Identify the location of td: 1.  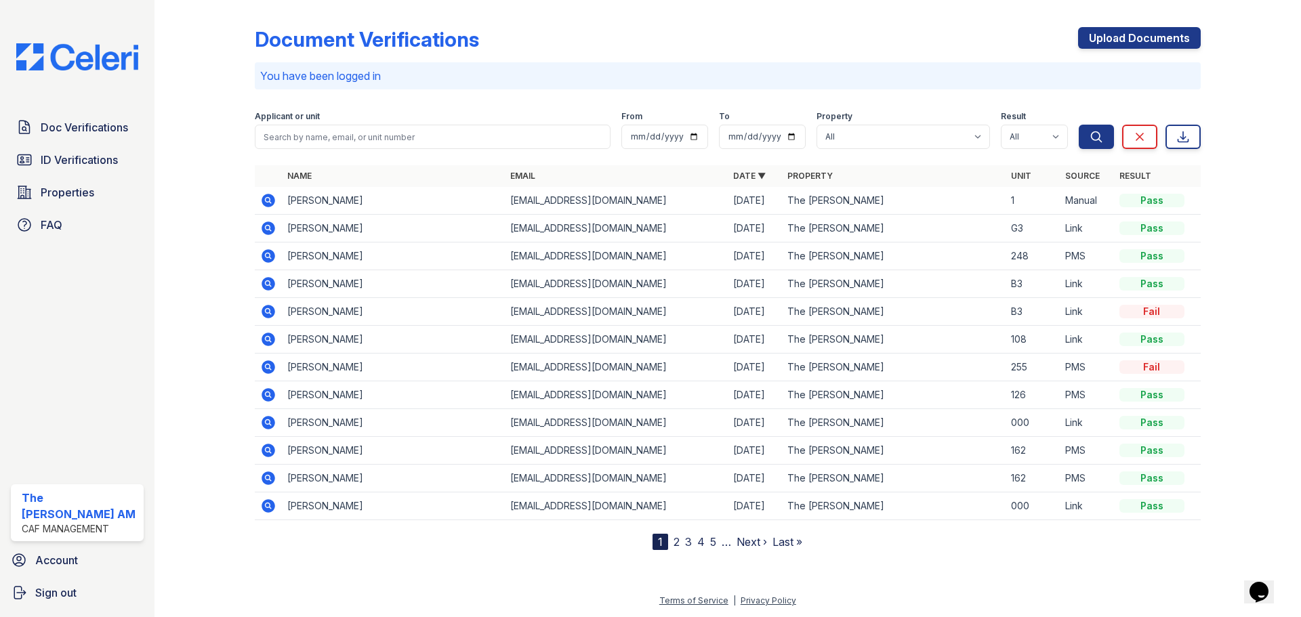
(1032, 201).